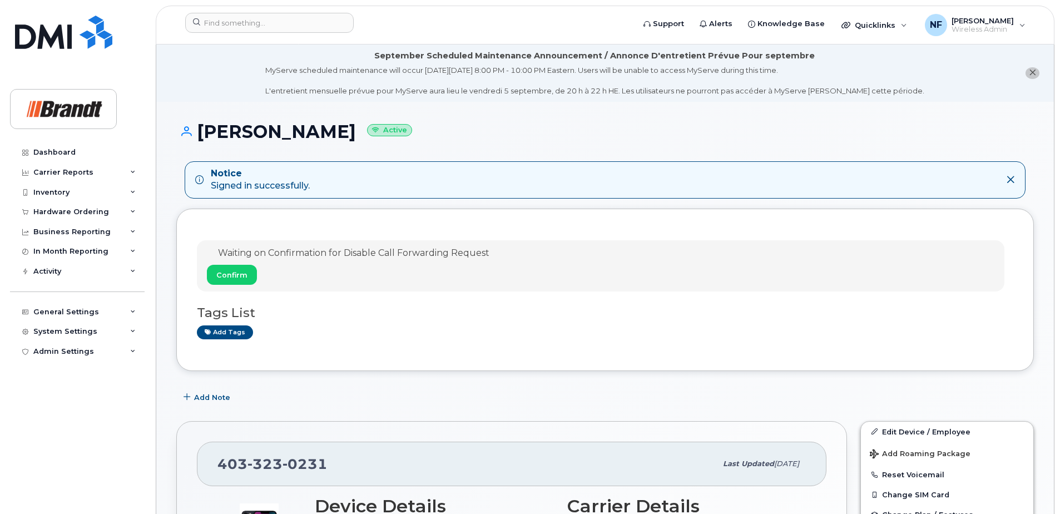 This screenshot has height=514, width=1060. I want to click on a: Edit Device / Employee, so click(947, 432).